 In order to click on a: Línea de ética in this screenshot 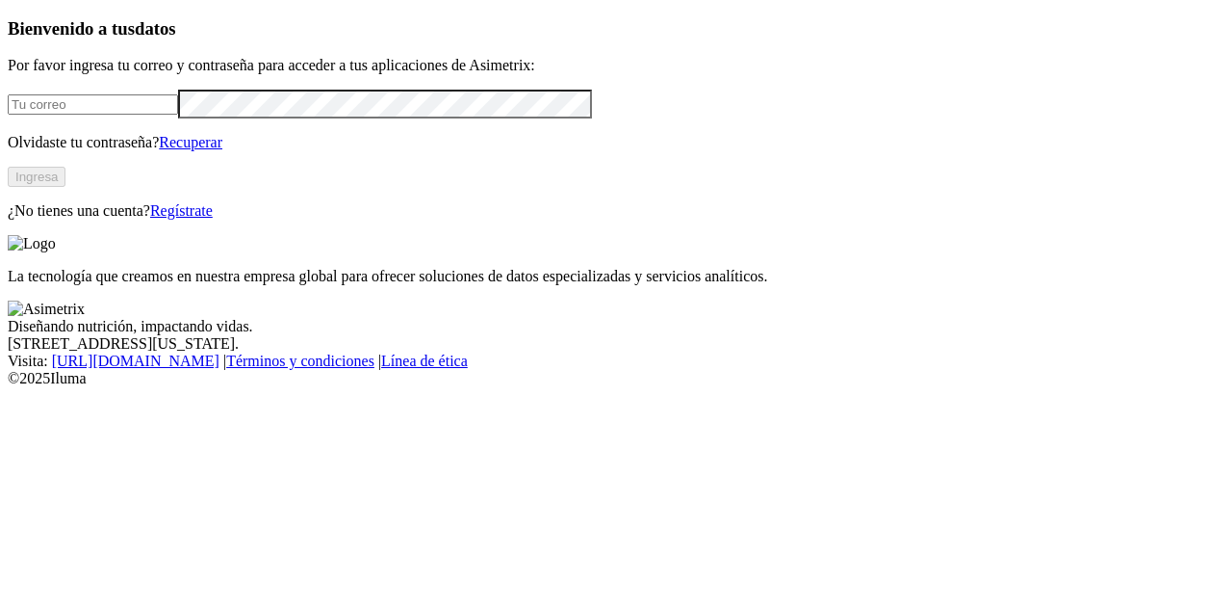, I will do `click(425, 360)`.